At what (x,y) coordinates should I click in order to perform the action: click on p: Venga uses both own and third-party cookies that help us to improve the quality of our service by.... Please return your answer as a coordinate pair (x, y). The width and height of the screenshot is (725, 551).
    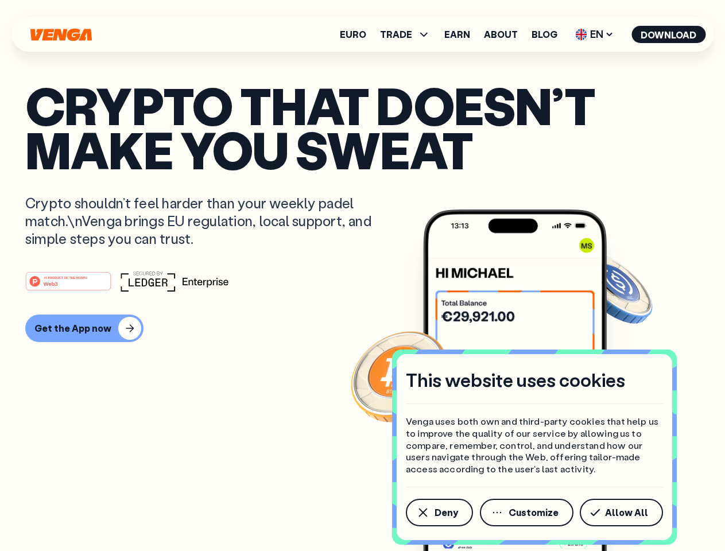
    Looking at the image, I should click on (534, 445).